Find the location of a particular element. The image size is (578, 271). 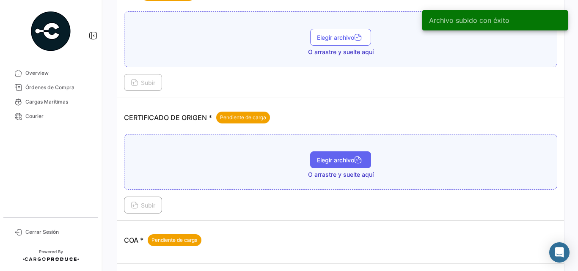

span: Courier is located at coordinates (58, 116).